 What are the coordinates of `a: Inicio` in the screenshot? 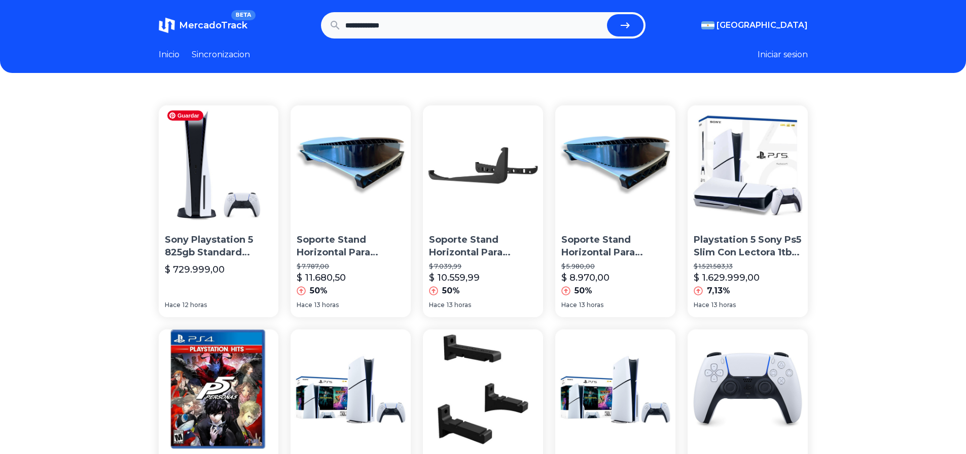 It's located at (169, 55).